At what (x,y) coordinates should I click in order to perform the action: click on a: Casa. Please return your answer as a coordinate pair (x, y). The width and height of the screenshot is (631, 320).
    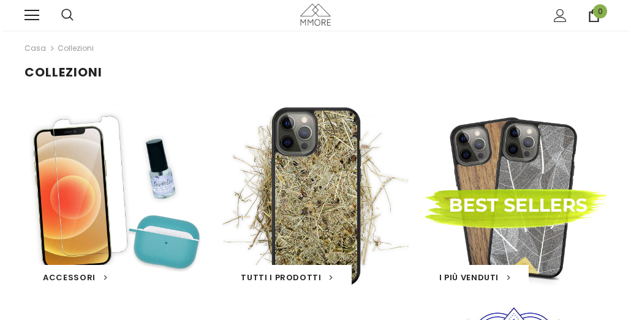
    Looking at the image, I should click on (35, 48).